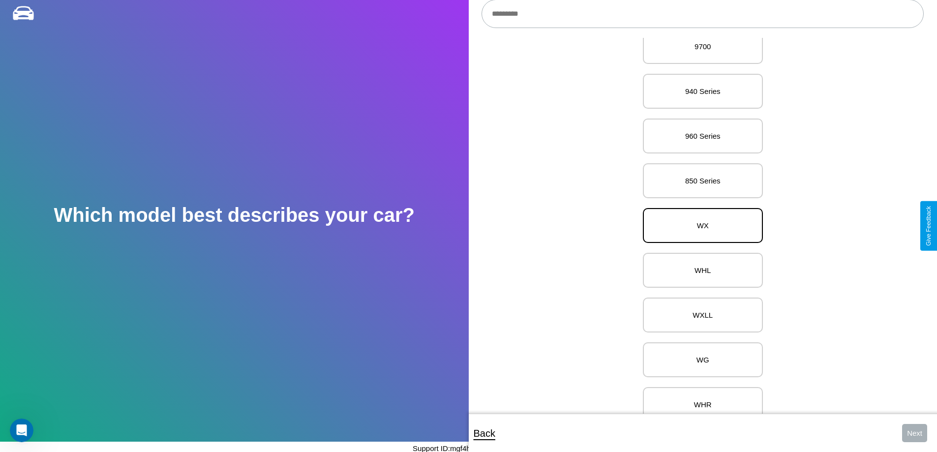 The height and width of the screenshot is (452, 937). Describe the element at coordinates (929, 226) in the screenshot. I see `div: Give Feedback` at that location.